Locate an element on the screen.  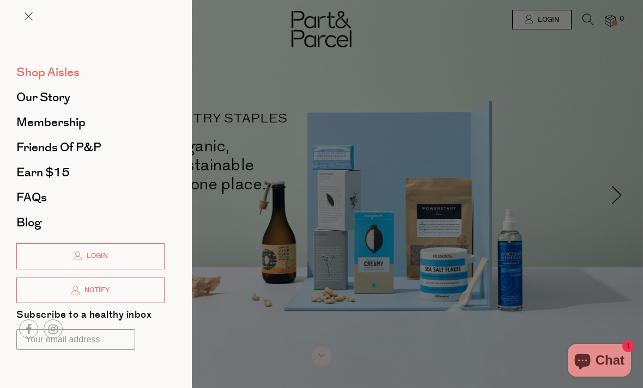
span: Login is located at coordinates (96, 256).